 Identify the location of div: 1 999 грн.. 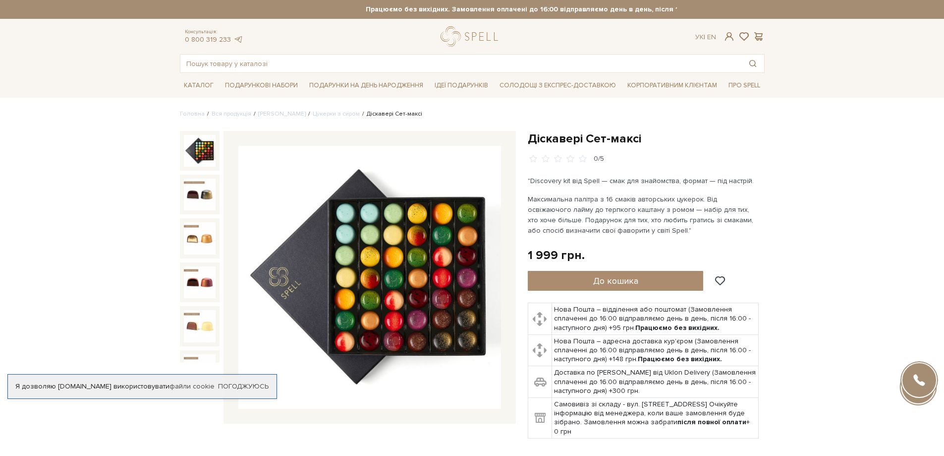
(556, 255).